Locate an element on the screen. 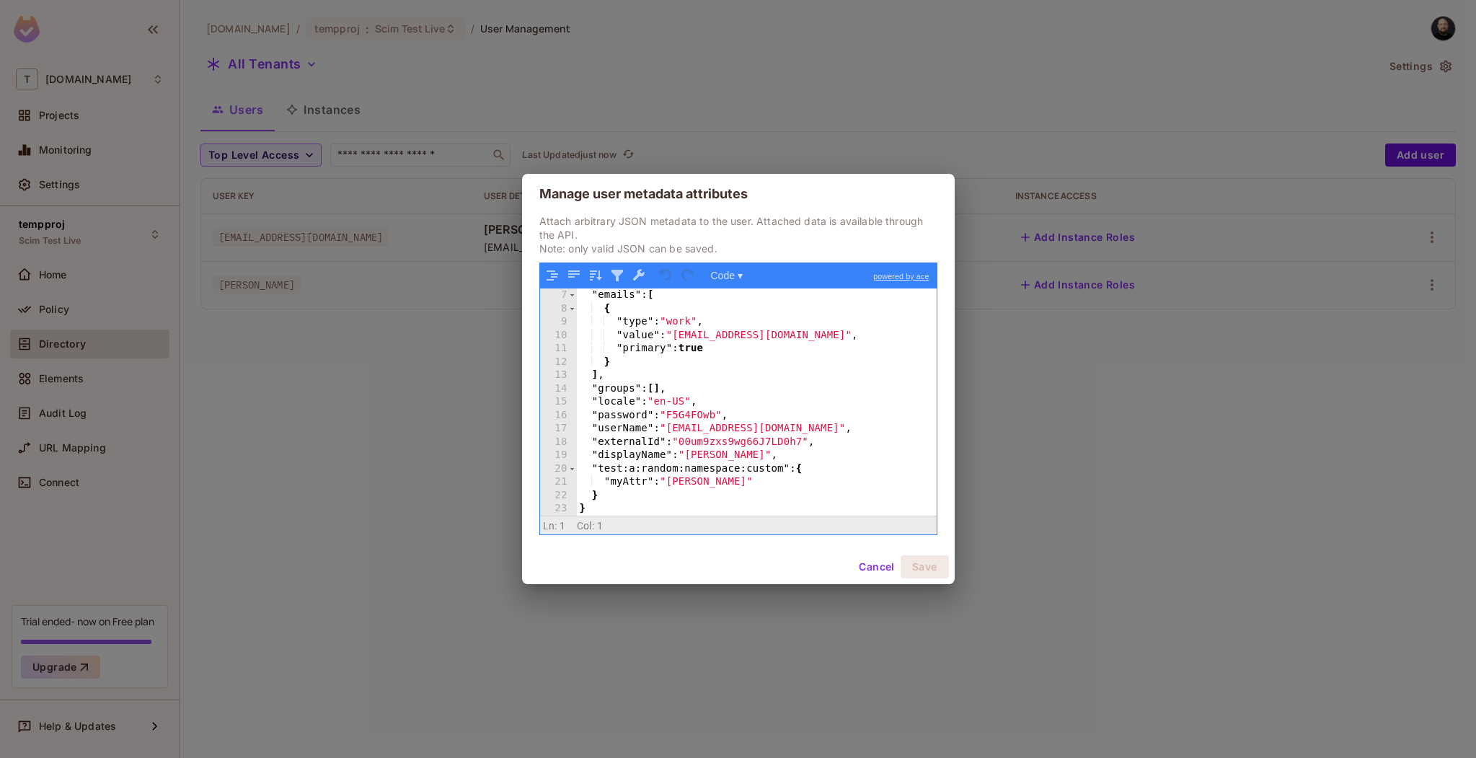  div: 10 is located at coordinates (558, 335).